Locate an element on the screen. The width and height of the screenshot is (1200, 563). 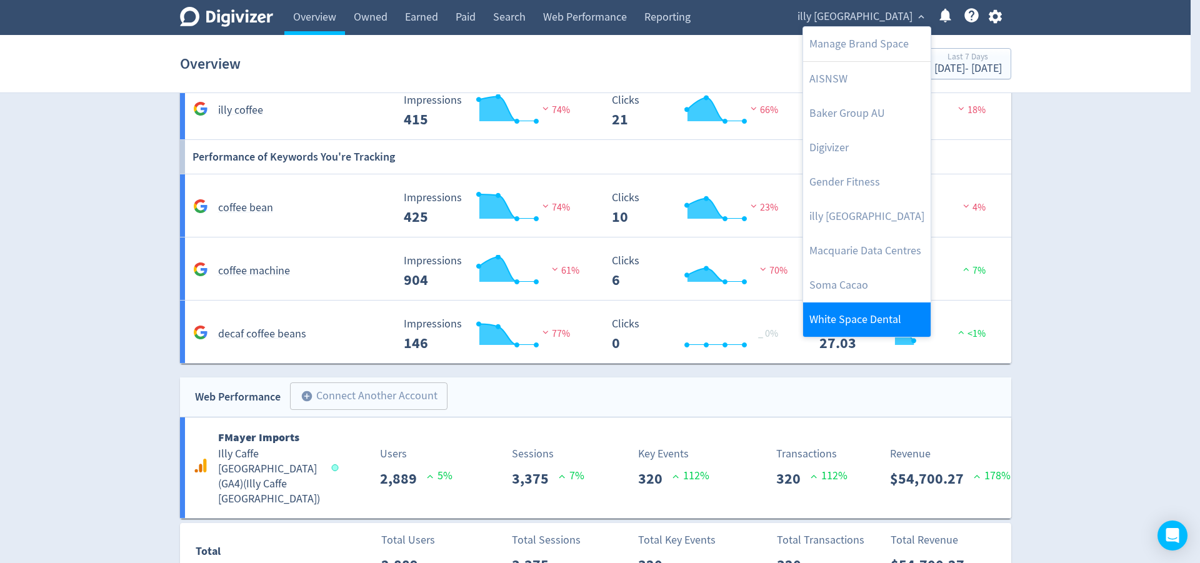
a: Manage Brand Space is located at coordinates (867, 44).